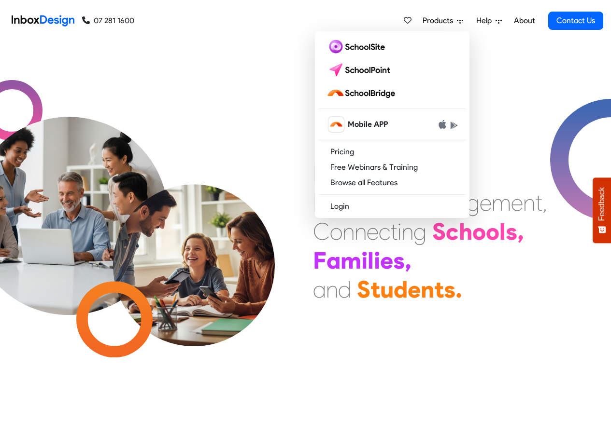 The image size is (611, 421). I want to click on span: Help, so click(486, 21).